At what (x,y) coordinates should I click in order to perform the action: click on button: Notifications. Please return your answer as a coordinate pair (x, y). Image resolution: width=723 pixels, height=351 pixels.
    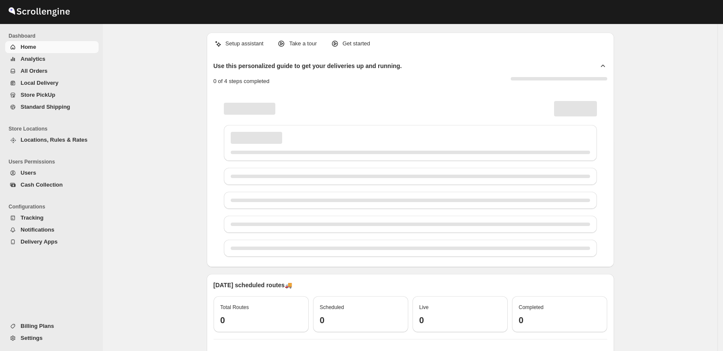
    Looking at the image, I should click on (52, 230).